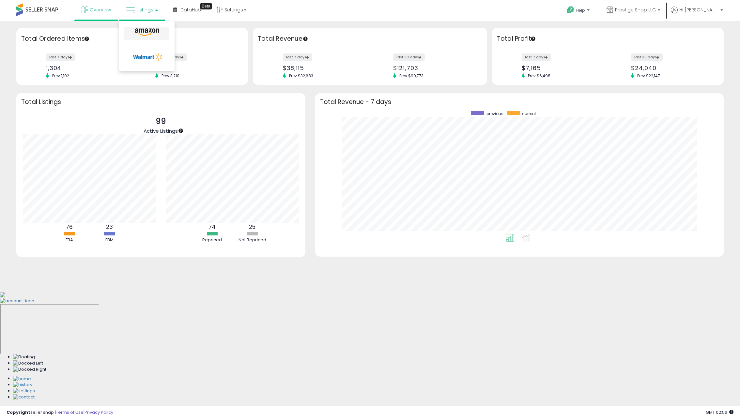 Image resolution: width=740 pixels, height=419 pixels. Describe the element at coordinates (170, 76) in the screenshot. I see `span: Prev: 3,210` at that location.